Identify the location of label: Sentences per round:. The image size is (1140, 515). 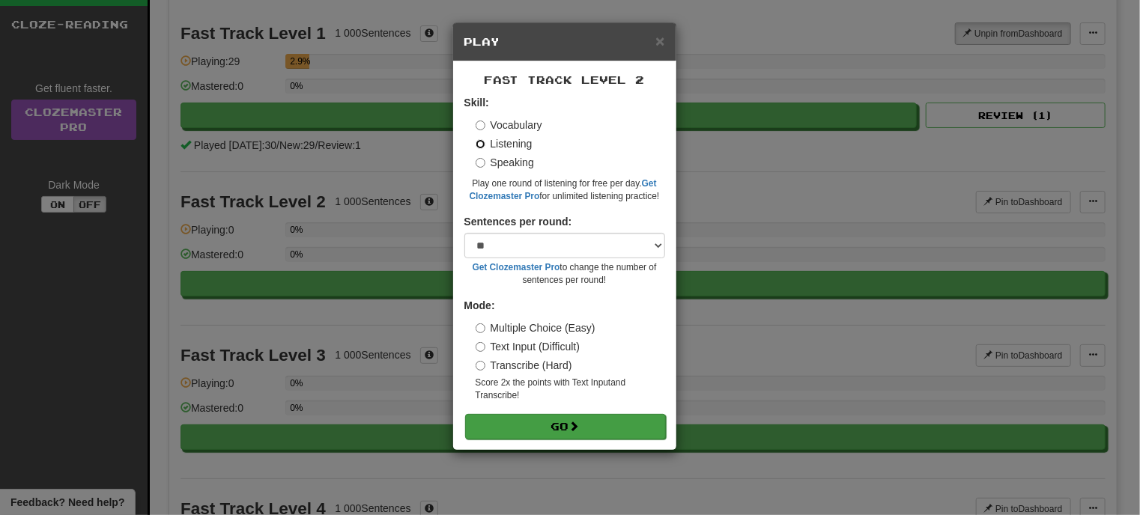
(518, 222).